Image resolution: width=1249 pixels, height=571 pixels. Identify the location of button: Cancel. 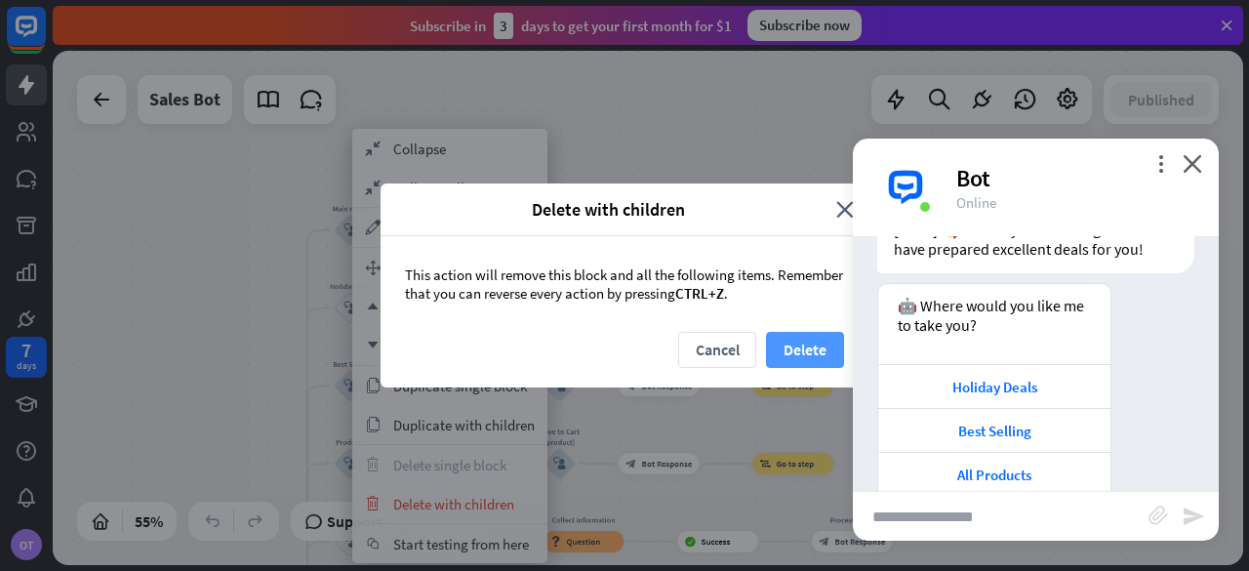
(717, 349).